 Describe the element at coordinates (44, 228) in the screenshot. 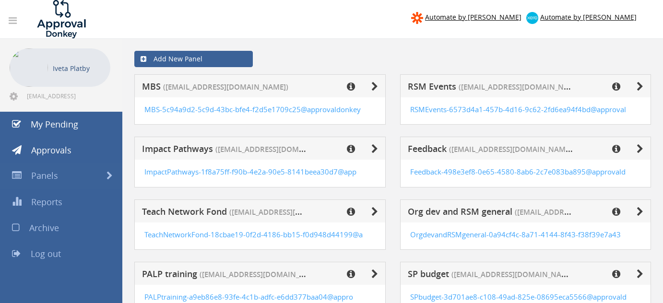

I see `span: Archive` at that location.